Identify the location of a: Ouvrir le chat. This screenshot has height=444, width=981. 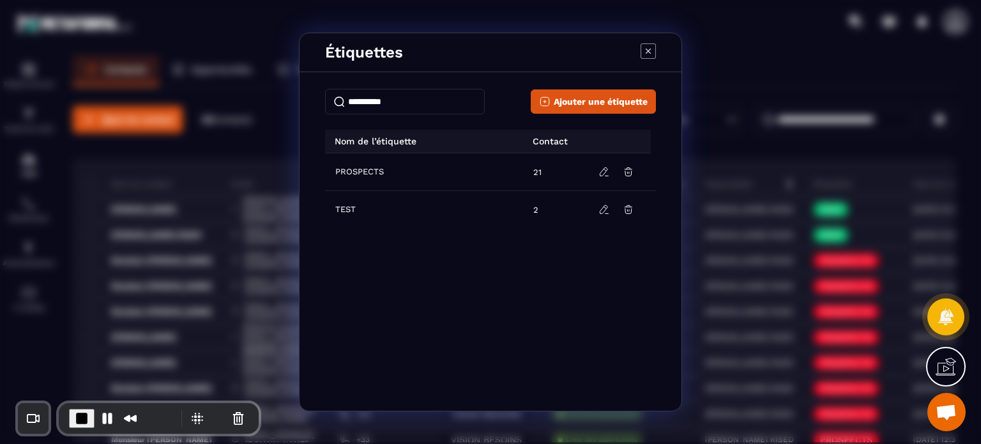
(946, 412).